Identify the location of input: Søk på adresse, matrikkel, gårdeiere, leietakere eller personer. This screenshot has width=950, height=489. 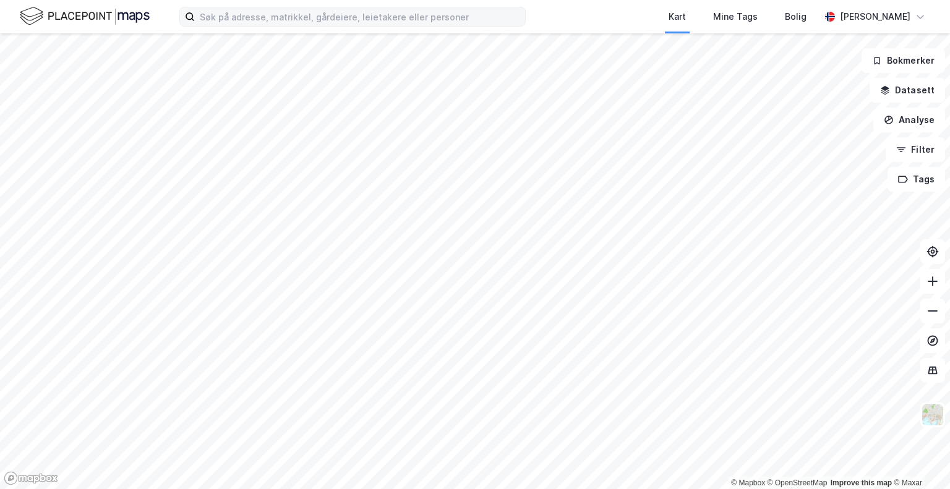
(360, 17).